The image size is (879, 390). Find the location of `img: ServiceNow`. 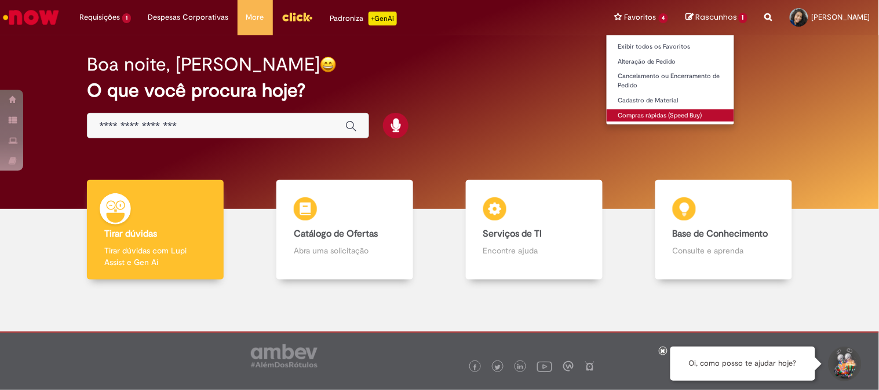

img: ServiceNow is located at coordinates (31, 17).